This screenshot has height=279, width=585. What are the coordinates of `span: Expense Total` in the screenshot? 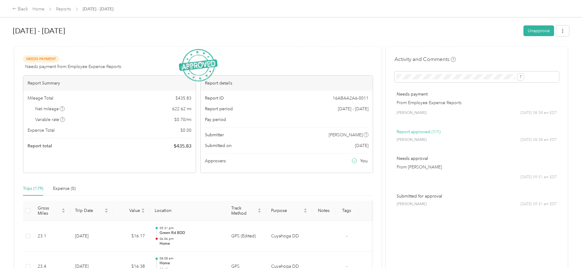 It's located at (41, 130).